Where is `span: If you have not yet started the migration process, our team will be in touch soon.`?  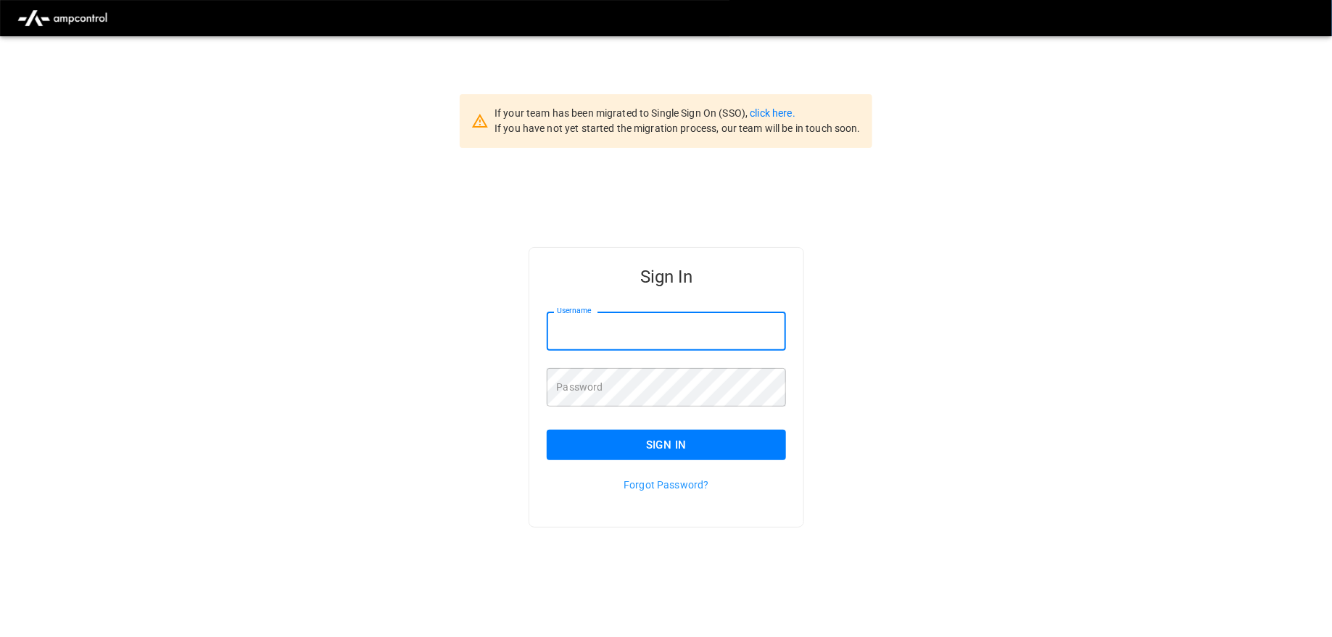
span: If you have not yet started the migration process, our team will be in touch soon. is located at coordinates (677, 128).